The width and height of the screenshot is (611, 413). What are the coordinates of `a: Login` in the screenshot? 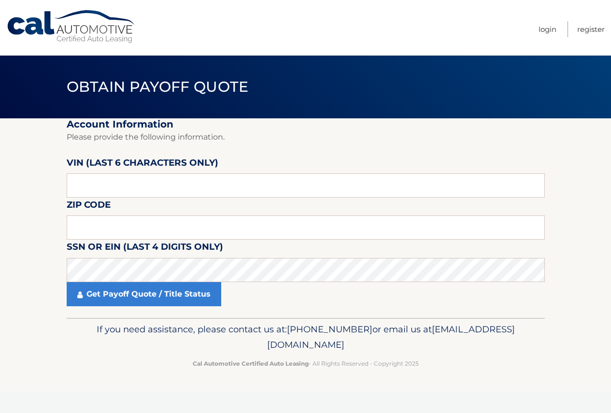 It's located at (547, 29).